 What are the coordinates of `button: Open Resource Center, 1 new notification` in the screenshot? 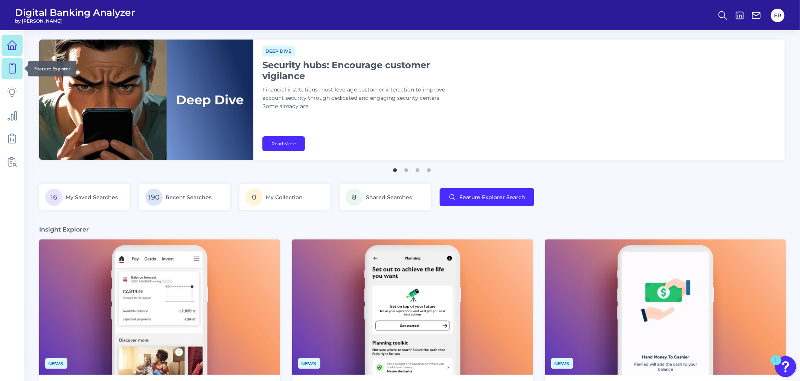 It's located at (786, 367).